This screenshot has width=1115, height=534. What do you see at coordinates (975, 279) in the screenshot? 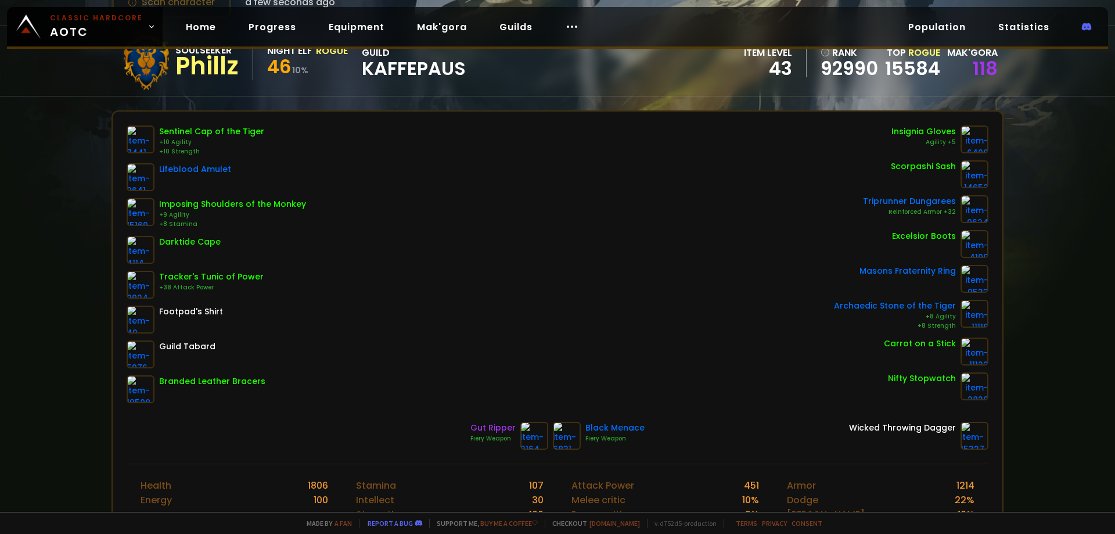
I see `img: item-9533` at bounding box center [975, 279].